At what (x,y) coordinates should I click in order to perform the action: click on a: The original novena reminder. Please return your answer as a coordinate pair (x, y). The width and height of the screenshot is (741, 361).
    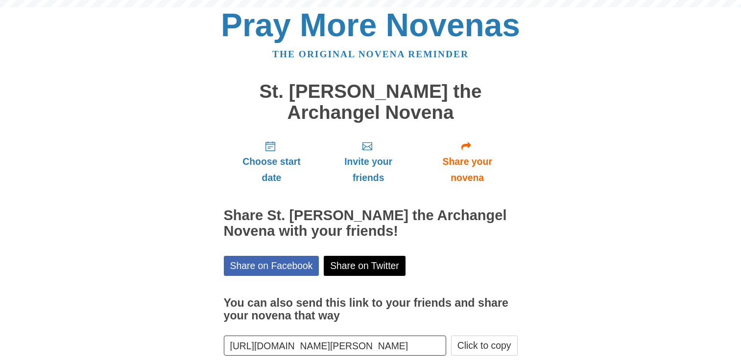
    Looking at the image, I should click on (370, 54).